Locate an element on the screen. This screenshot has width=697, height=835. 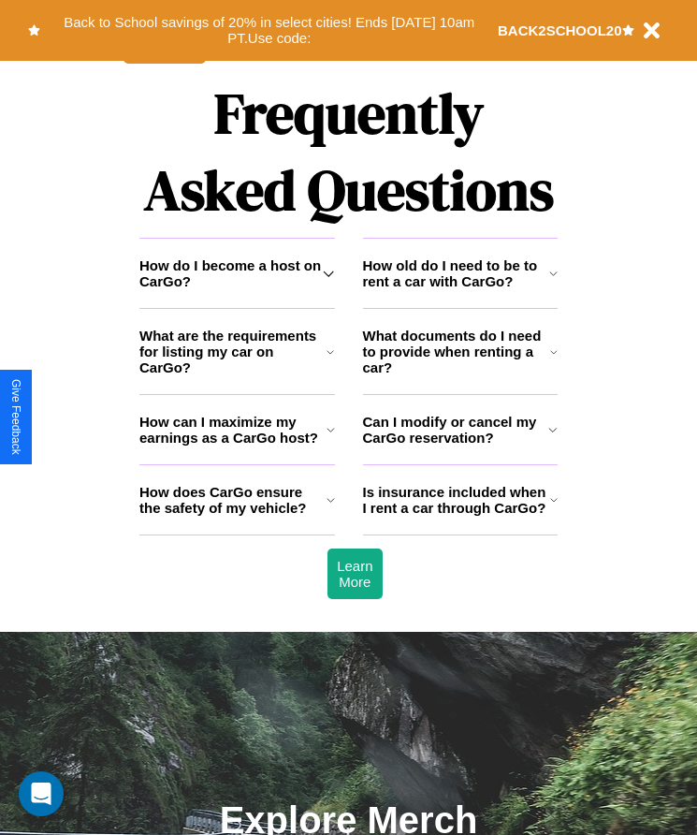
h3: How old do I need to be to rent a car with CarGo? is located at coordinates (456, 273).